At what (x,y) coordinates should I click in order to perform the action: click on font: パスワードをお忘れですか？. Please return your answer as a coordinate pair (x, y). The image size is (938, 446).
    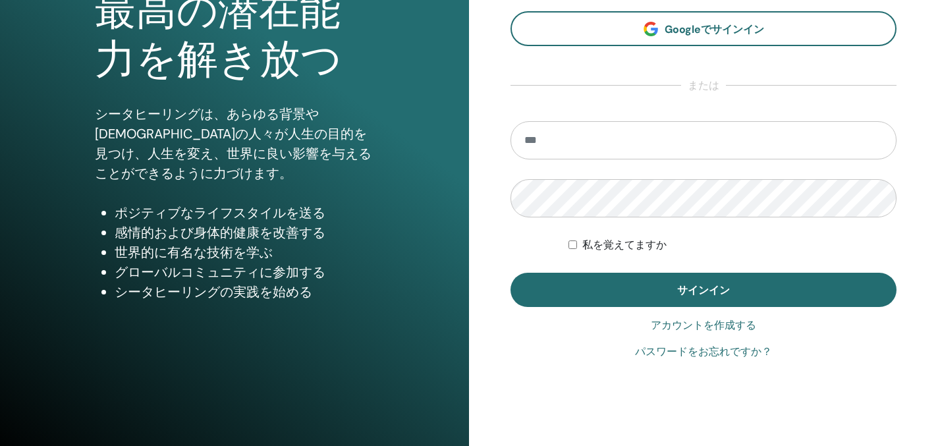
    Looking at the image, I should click on (704, 351).